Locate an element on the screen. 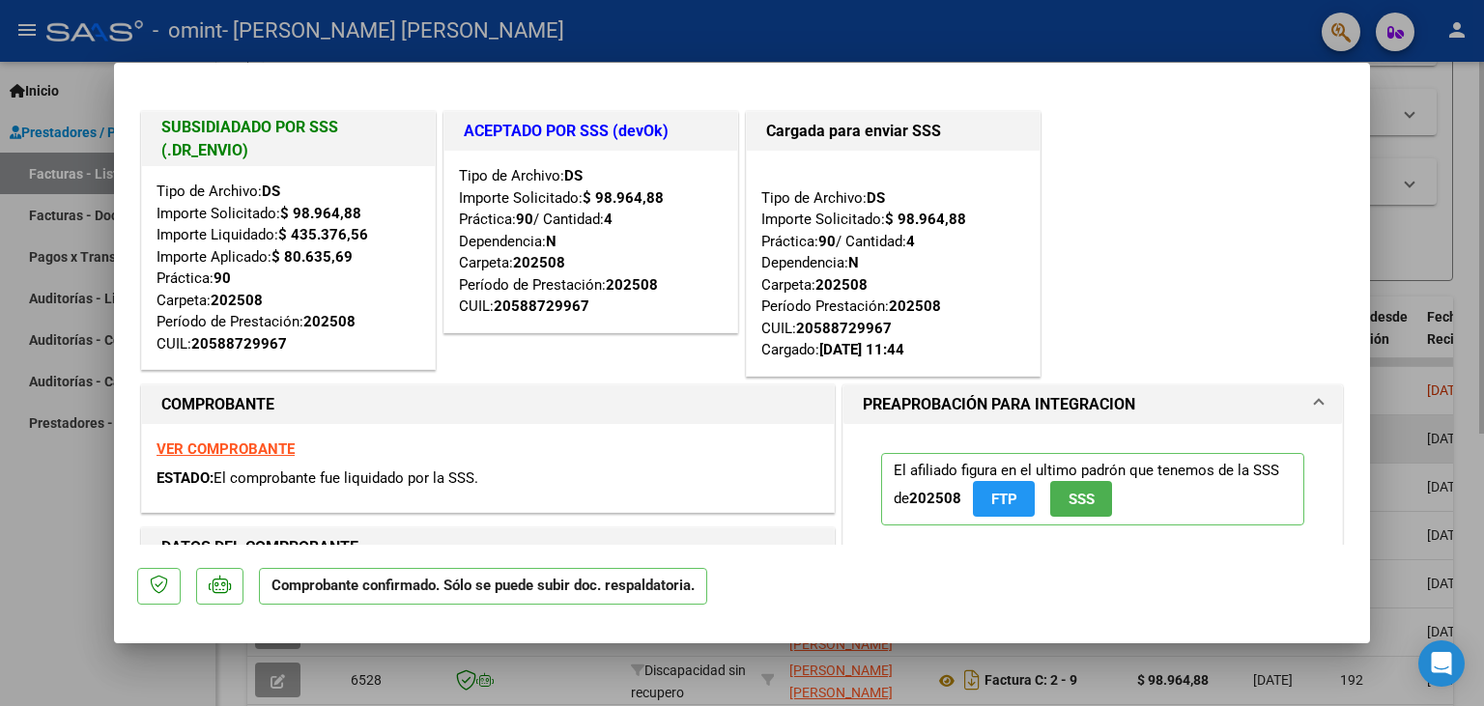  h1: Cargada para enviar SSS is located at coordinates (893, 131).